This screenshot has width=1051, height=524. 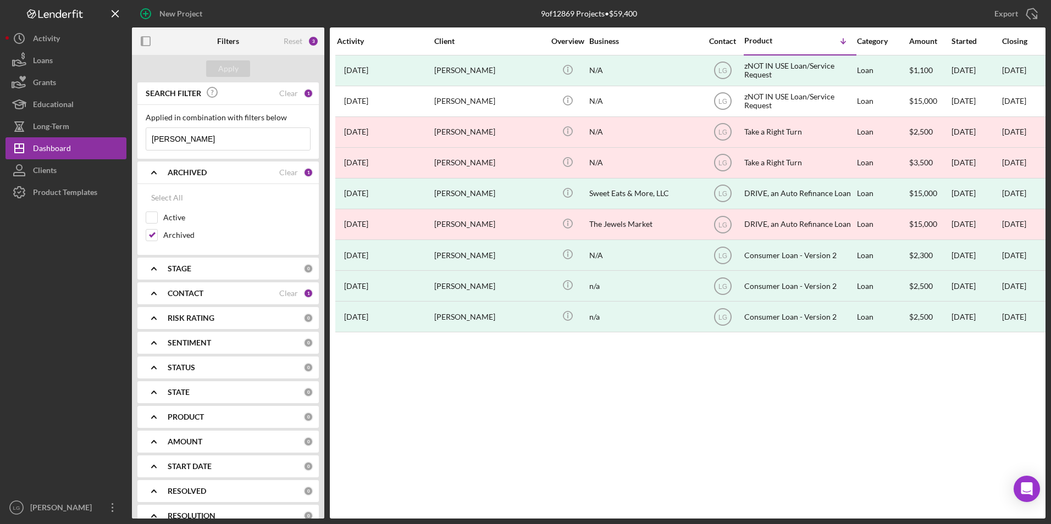 What do you see at coordinates (185, 293) in the screenshot?
I see `b: CONTACT` at bounding box center [185, 293].